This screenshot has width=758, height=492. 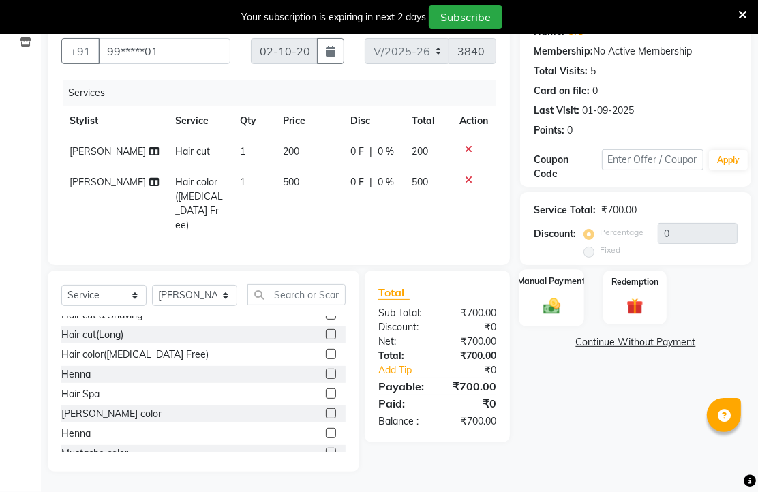 What do you see at coordinates (95, 453) in the screenshot?
I see `div: Mustache color` at bounding box center [95, 453].